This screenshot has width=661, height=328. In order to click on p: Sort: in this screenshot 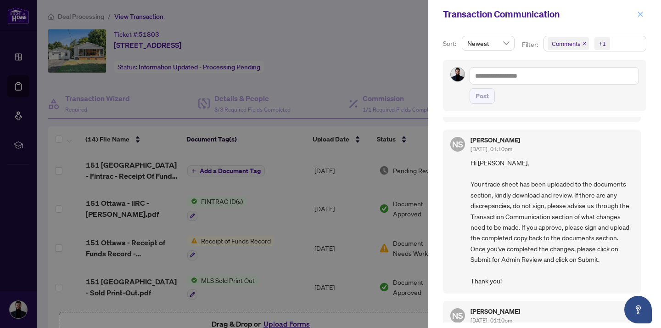, I will do `click(450, 44)`.